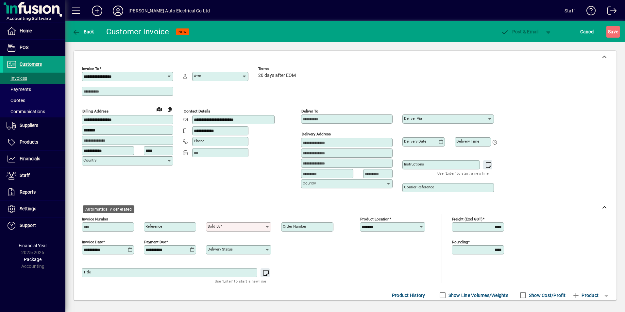  What do you see at coordinates (34, 78) in the screenshot?
I see `a: Invoices` at bounding box center [34, 78].